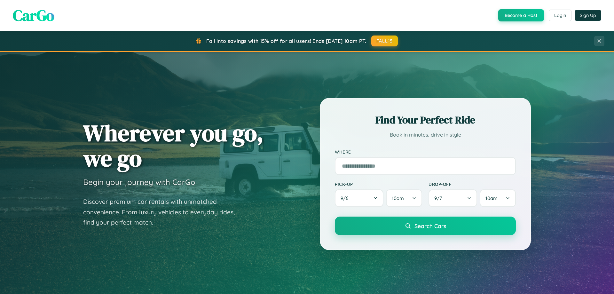  I want to click on h3: Begin your journey with CarGo, so click(139, 182).